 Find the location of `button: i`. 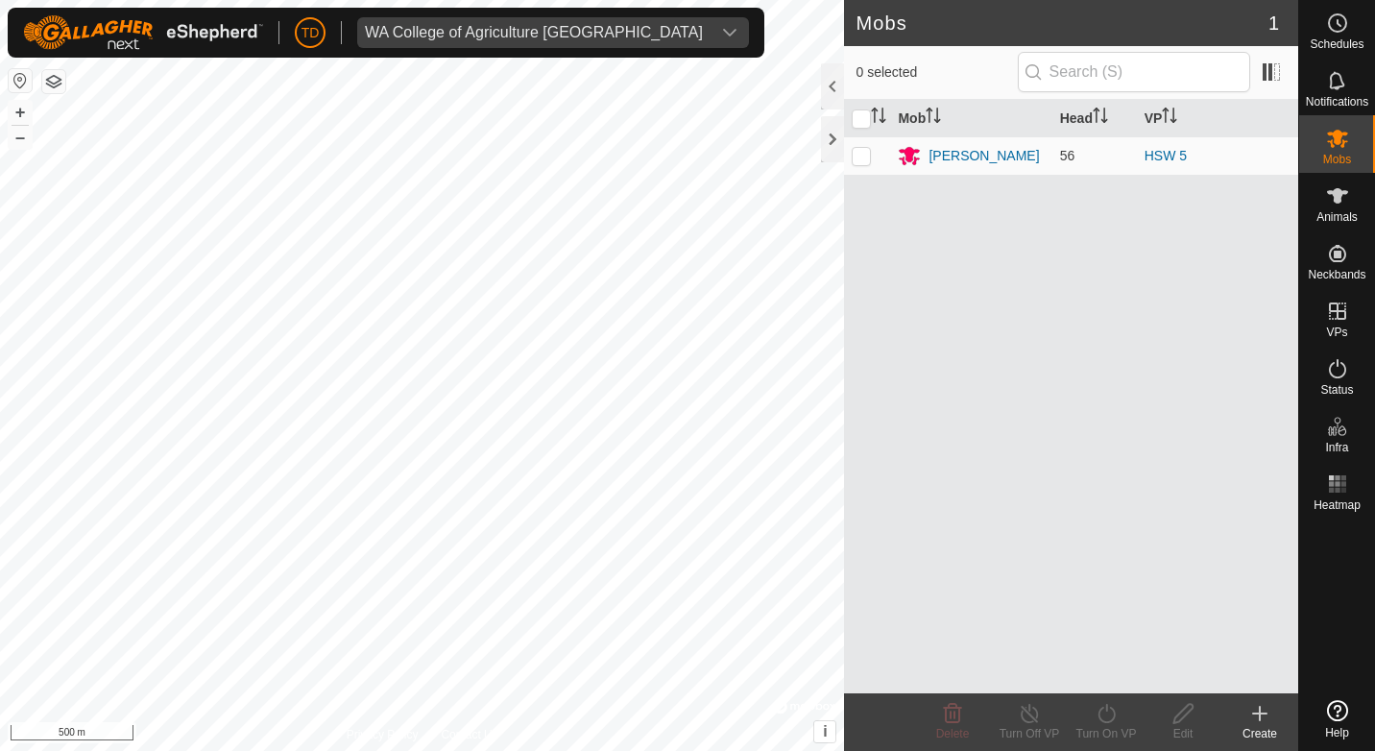

button: i is located at coordinates (825, 732).